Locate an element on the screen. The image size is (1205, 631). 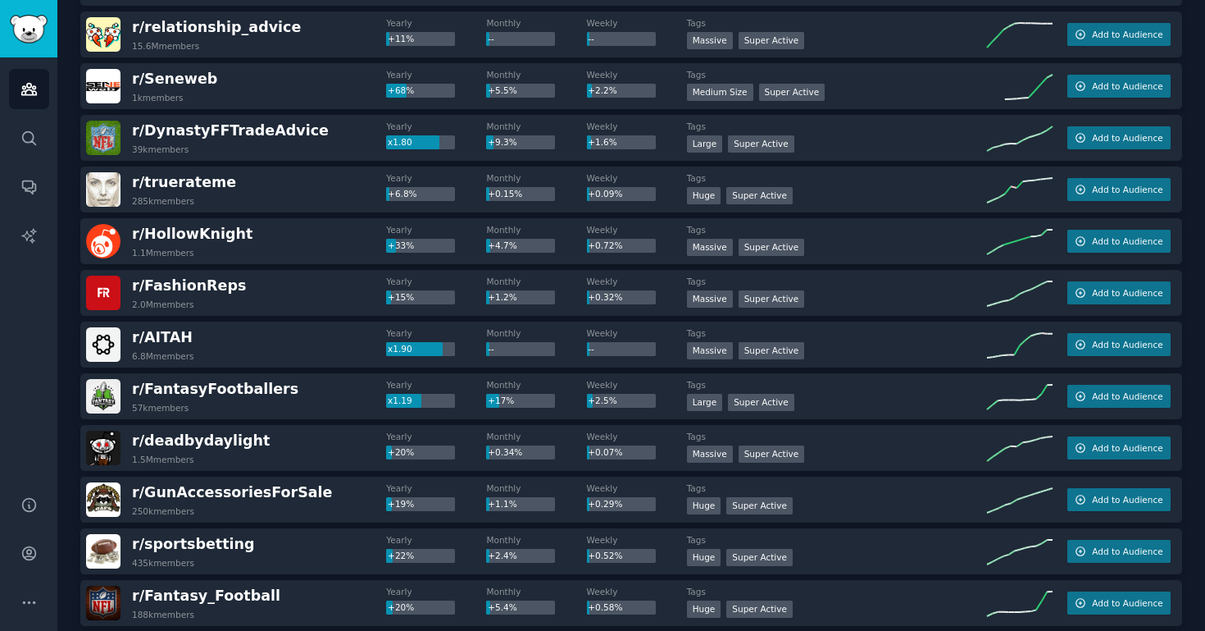
span: r/ DynastyFFTradeAdvice is located at coordinates (230, 130).